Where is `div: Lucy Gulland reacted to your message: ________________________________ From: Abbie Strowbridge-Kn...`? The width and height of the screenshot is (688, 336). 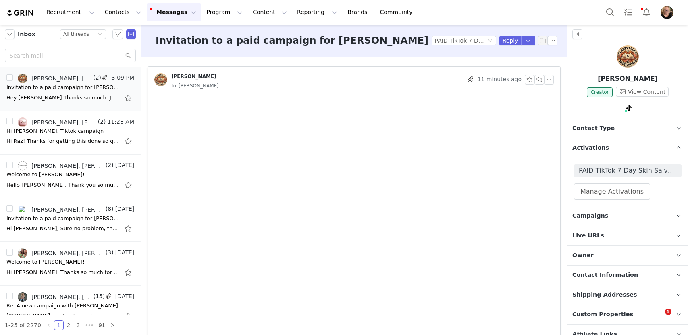
div: Lucy Gulland reacted to your message: ________________________________ From: Abbie Strowbridge-Kn... is located at coordinates (63, 316).